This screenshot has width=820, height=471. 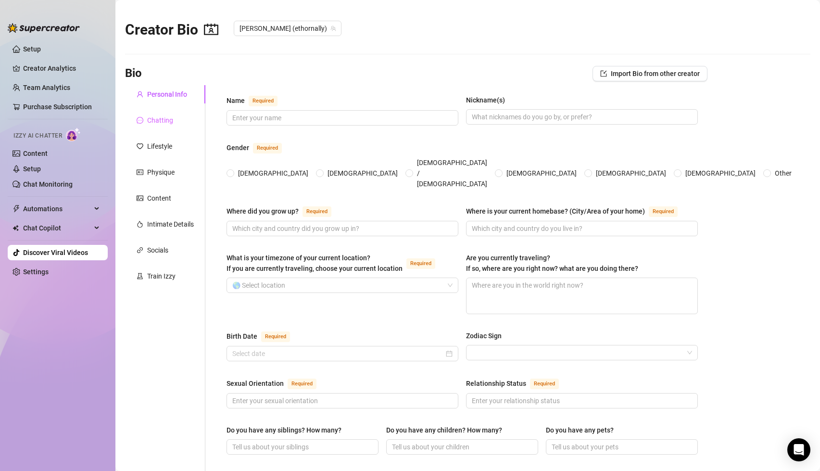 I want to click on span: team, so click(x=333, y=28).